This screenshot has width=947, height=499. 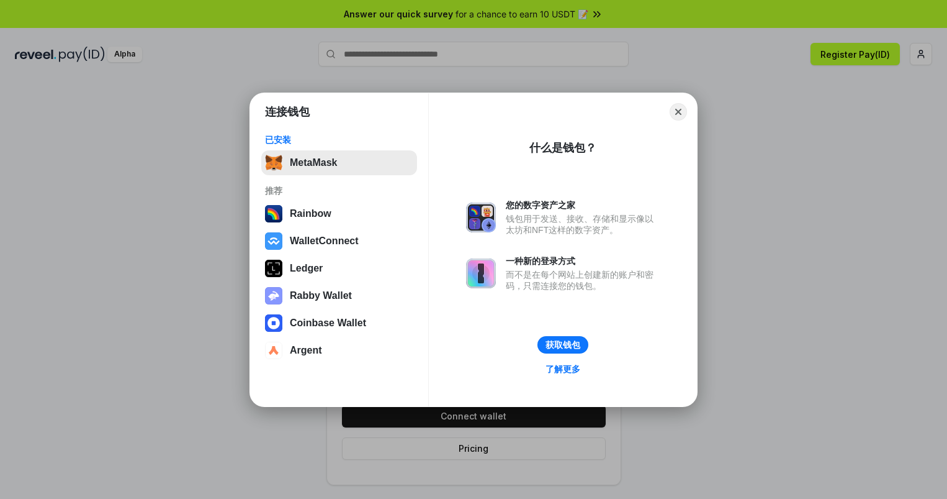 I want to click on div: 推荐, so click(x=339, y=191).